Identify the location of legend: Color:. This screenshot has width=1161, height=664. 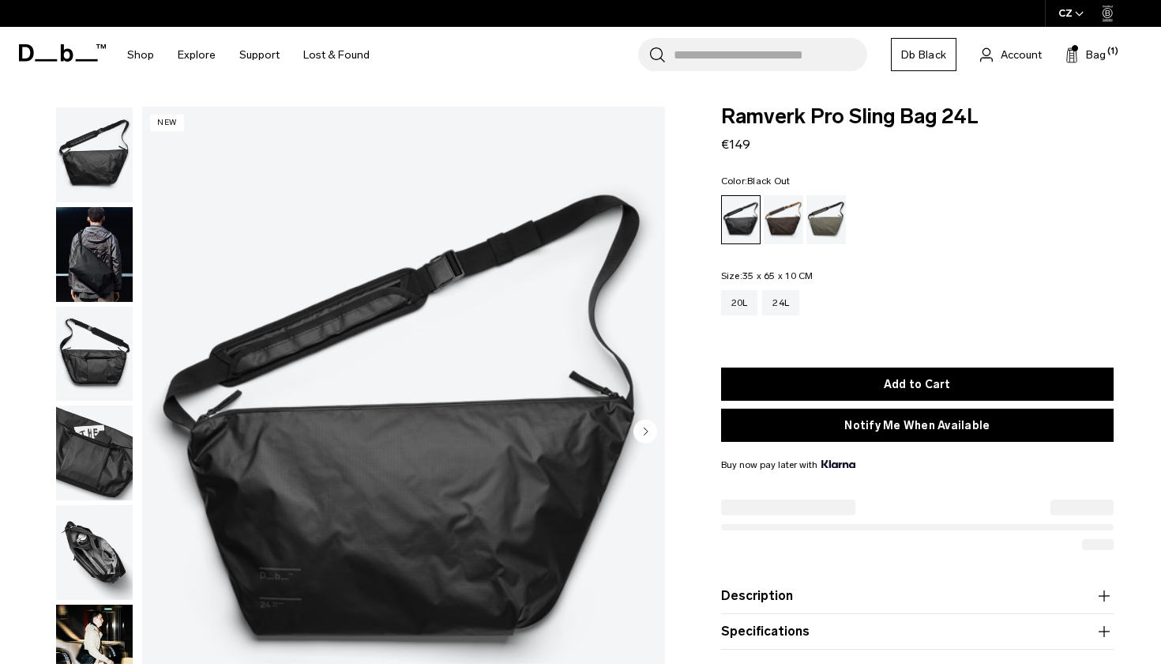
(756, 181).